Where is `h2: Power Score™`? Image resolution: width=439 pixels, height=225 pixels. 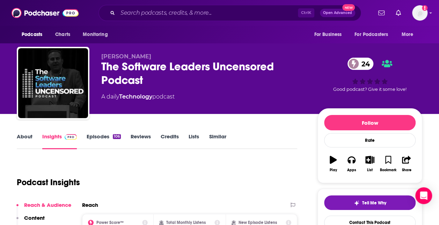
h2: Power Score™ is located at coordinates (110, 223).